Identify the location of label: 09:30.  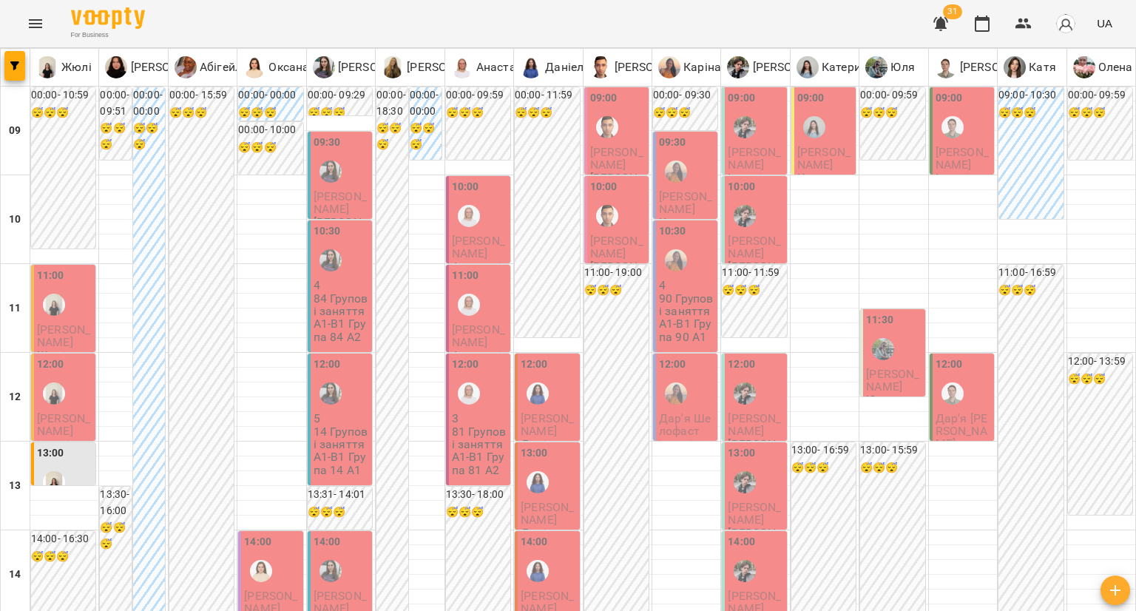
(673, 143).